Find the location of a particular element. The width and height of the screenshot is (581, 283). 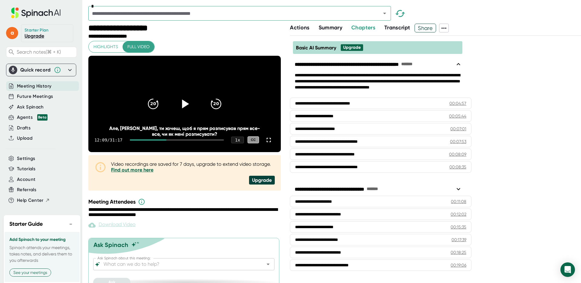

div: 00:07:53 is located at coordinates (458, 141).